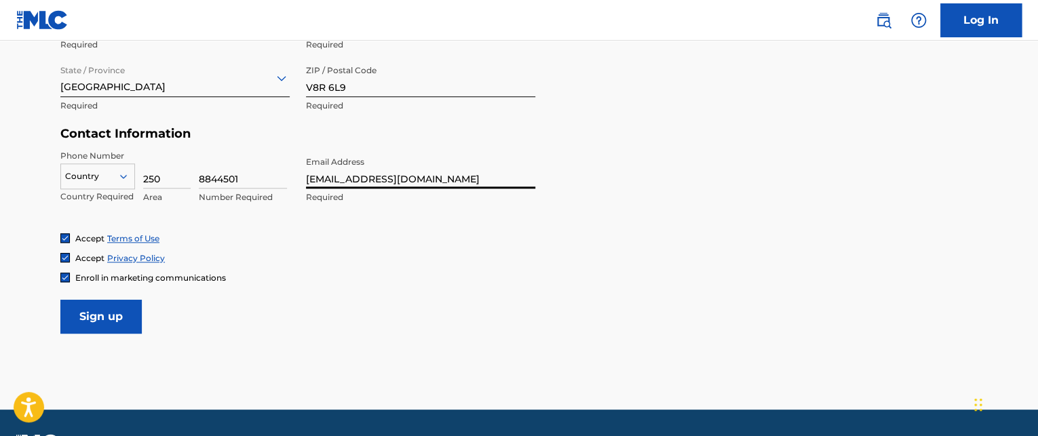 Image resolution: width=1038 pixels, height=436 pixels. What do you see at coordinates (978, 405) in the screenshot?
I see `div: Drag` at bounding box center [978, 405].